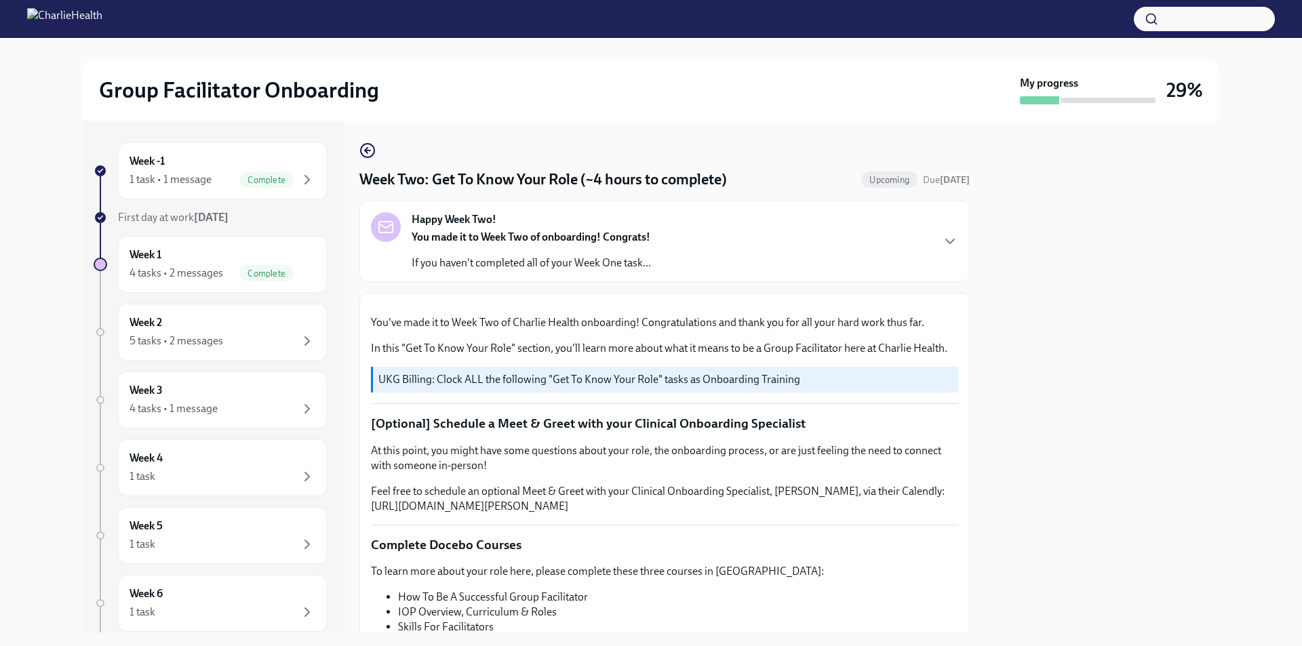  What do you see at coordinates (146, 323) in the screenshot?
I see `h6: Week 2` at bounding box center [146, 323].